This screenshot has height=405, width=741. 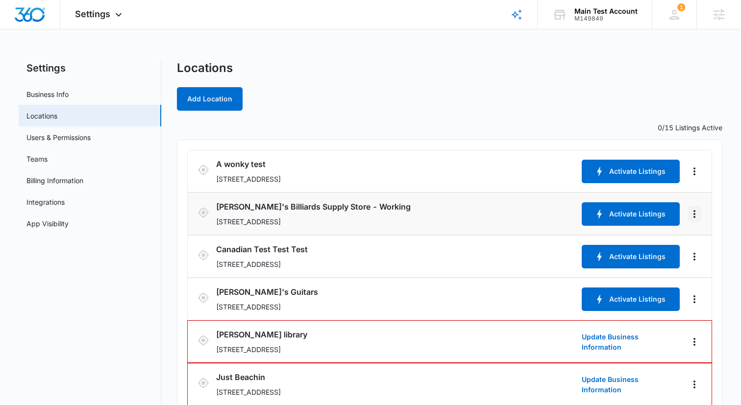 I want to click on h2: Settings, so click(x=90, y=68).